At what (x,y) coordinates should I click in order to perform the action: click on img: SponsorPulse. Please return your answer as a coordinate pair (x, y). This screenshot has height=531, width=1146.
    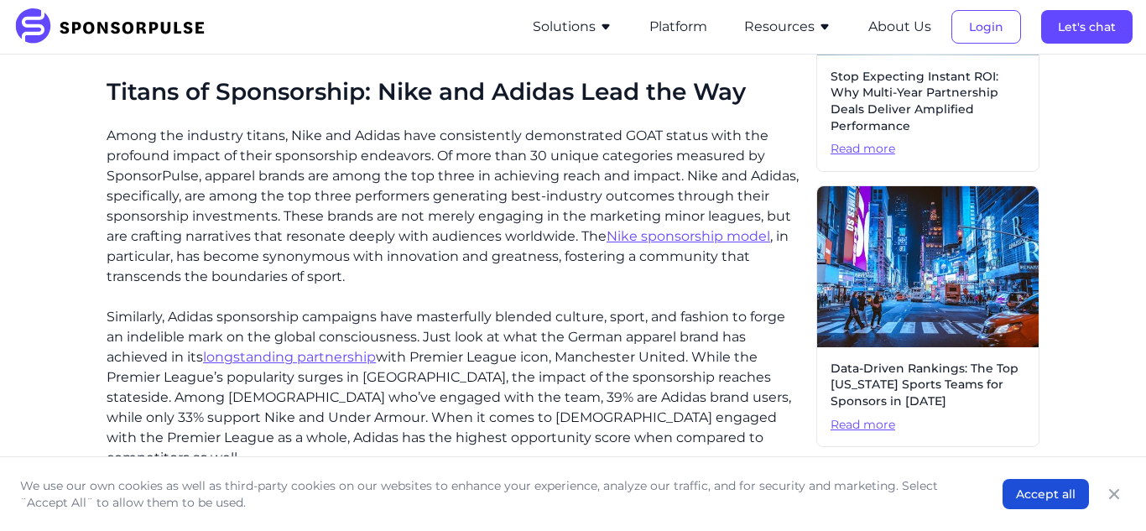
    Looking at the image, I should click on (115, 27).